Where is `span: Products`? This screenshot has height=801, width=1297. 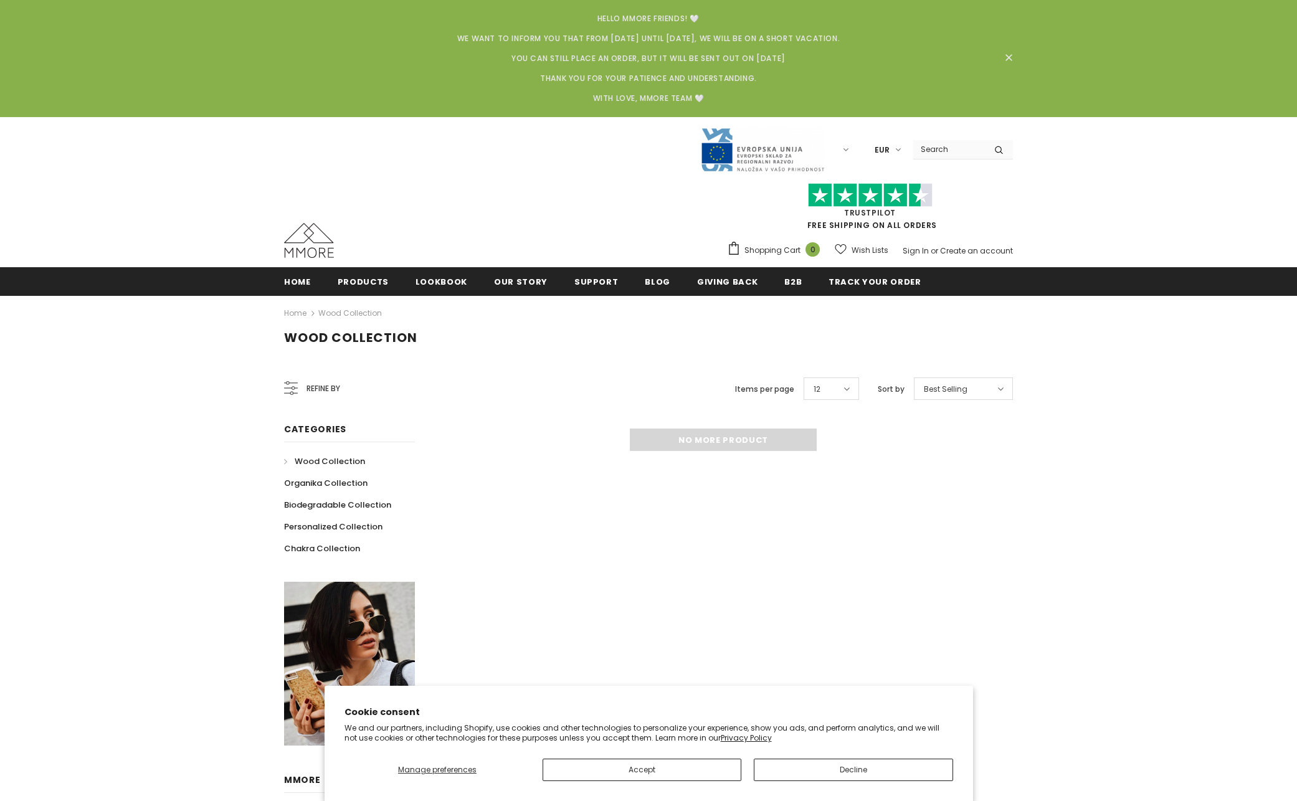 span: Products is located at coordinates (363, 282).